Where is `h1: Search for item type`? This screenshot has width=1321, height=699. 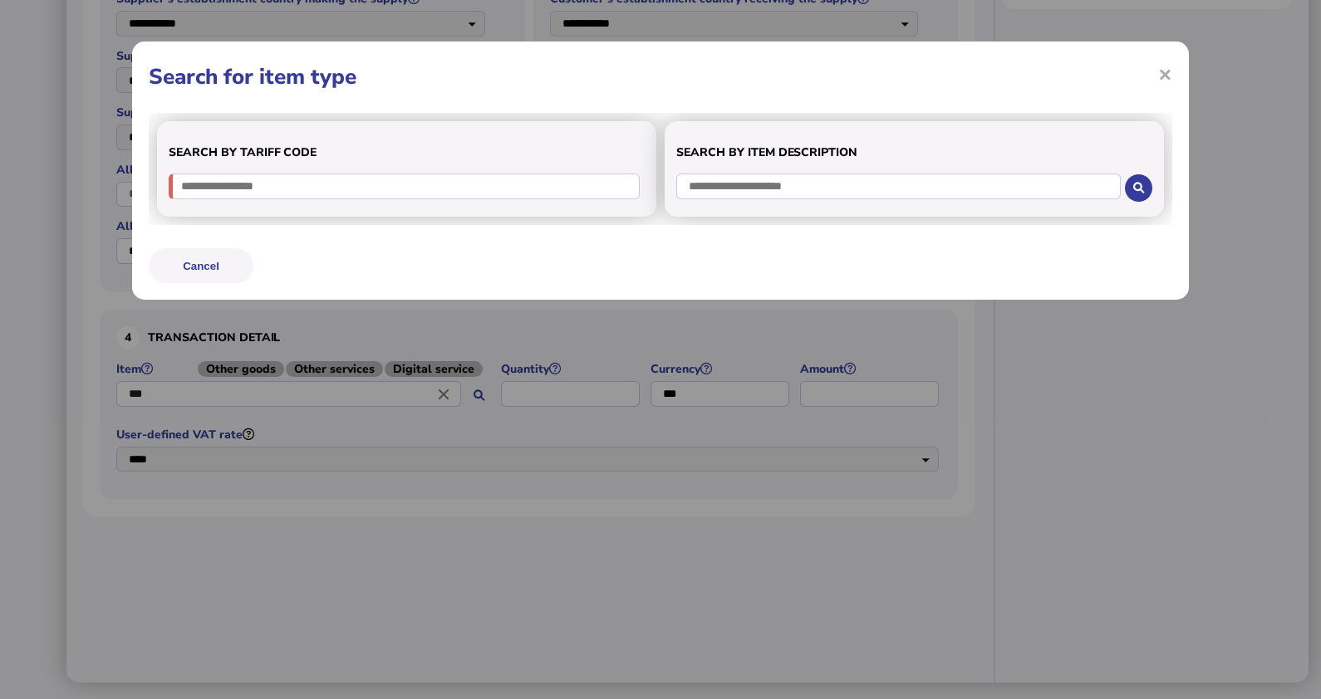
h1: Search for item type is located at coordinates (660, 76).